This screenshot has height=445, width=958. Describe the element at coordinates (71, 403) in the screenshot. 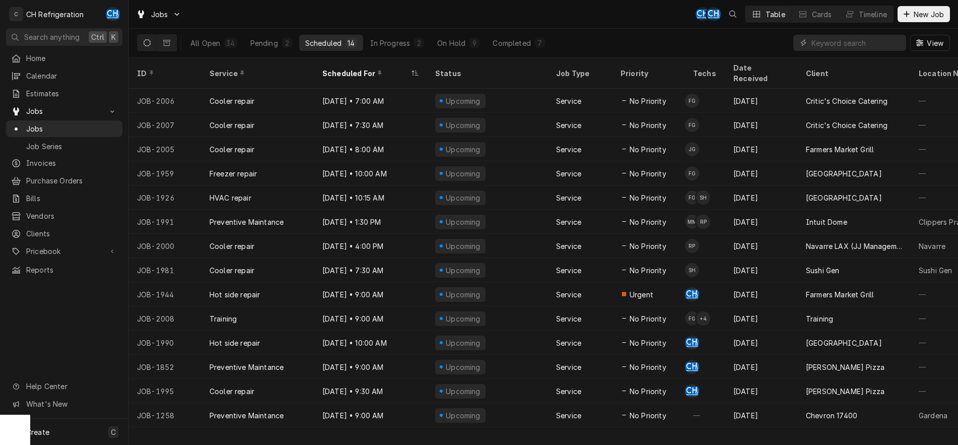

I see `span: What's New` at that location.